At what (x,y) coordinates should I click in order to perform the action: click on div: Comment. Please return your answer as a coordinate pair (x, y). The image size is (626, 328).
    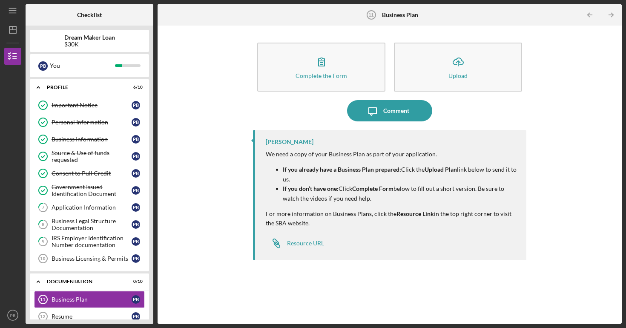
    Looking at the image, I should click on (396, 111).